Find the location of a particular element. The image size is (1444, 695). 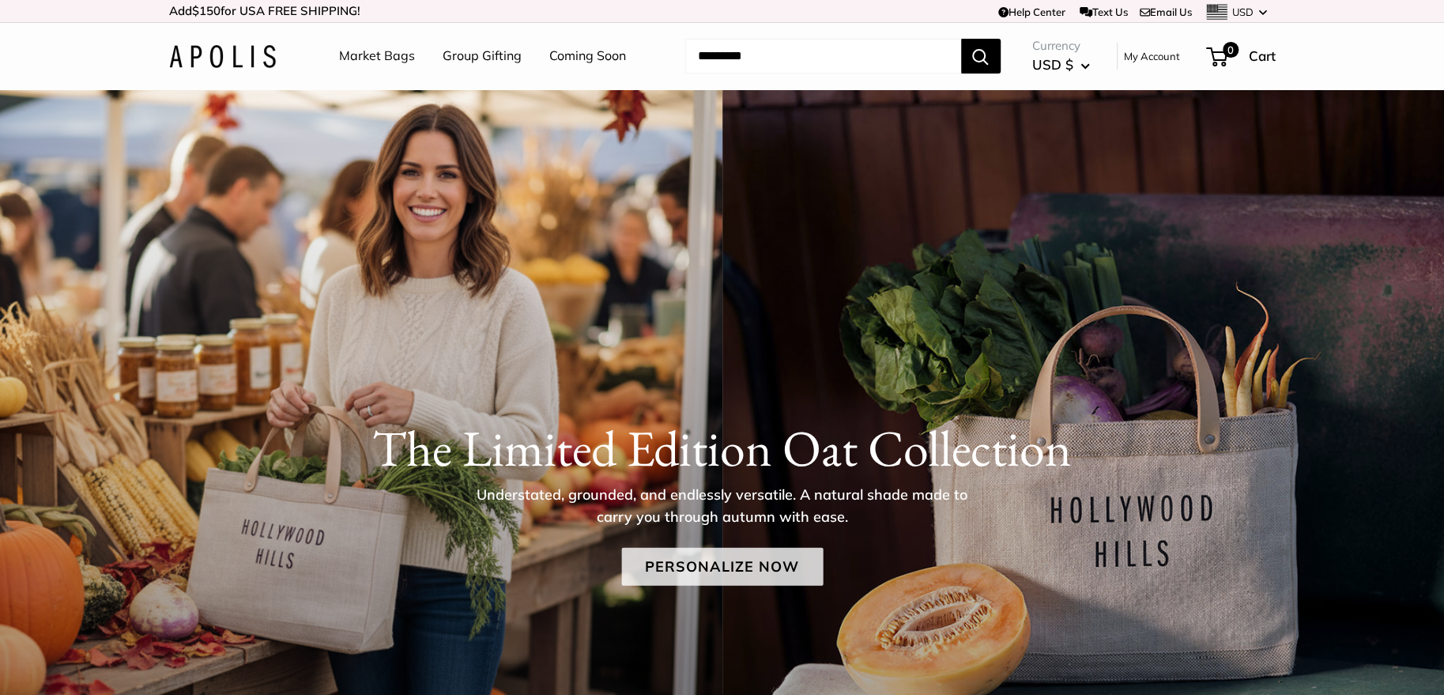

input: Search... is located at coordinates (823, 56).